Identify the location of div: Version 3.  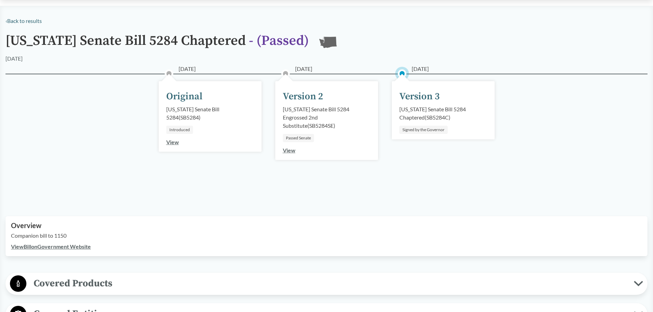
(420, 97).